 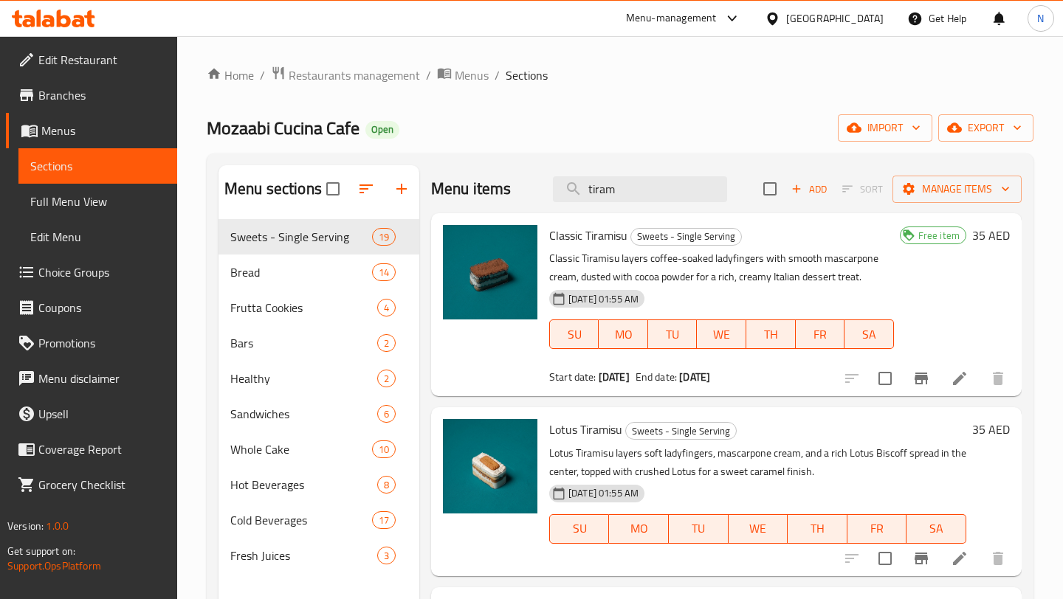 What do you see at coordinates (97, 201) in the screenshot?
I see `span: Full Menu View` at bounding box center [97, 201].